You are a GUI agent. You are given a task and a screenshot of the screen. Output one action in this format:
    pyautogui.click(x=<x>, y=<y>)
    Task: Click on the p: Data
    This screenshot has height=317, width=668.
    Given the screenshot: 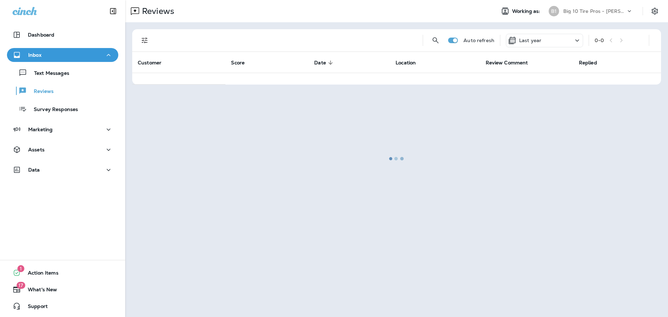 What is the action you would take?
    pyautogui.click(x=34, y=170)
    